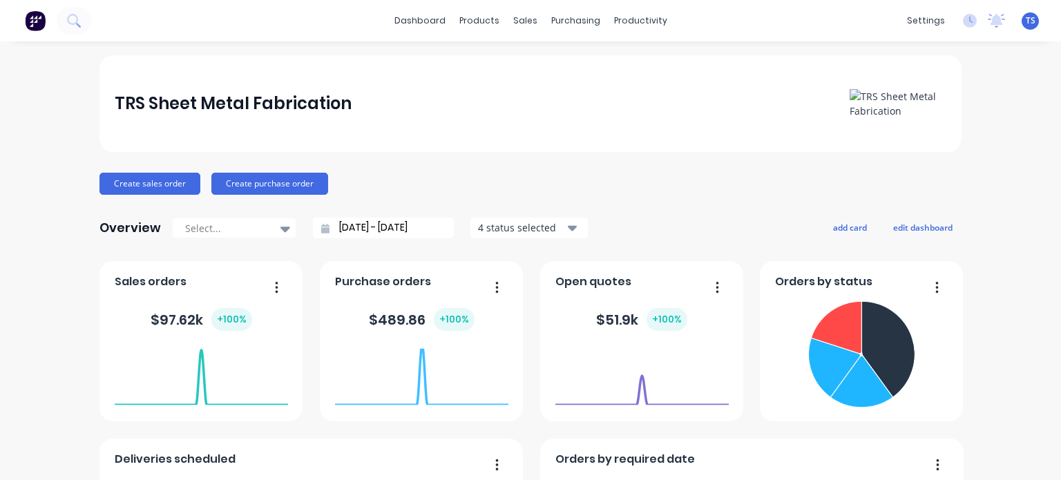  I want to click on img: TRS Sheet Metal Fabrication, so click(898, 104).